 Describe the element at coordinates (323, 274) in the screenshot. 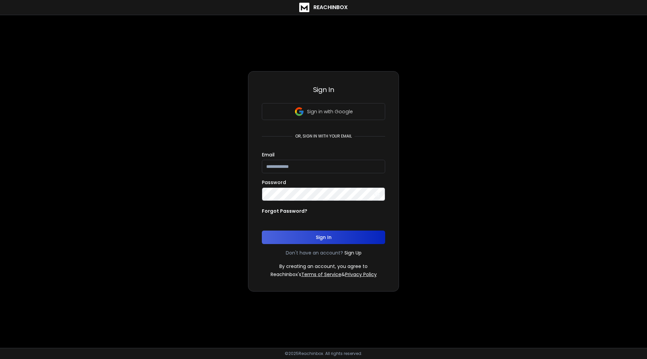

I see `p: ReachInbox's &` at that location.